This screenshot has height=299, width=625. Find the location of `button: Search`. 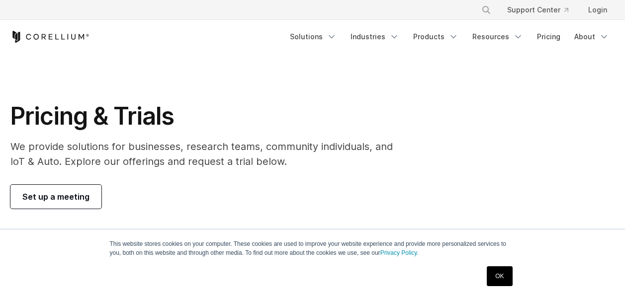

button: Search is located at coordinates (486, 10).